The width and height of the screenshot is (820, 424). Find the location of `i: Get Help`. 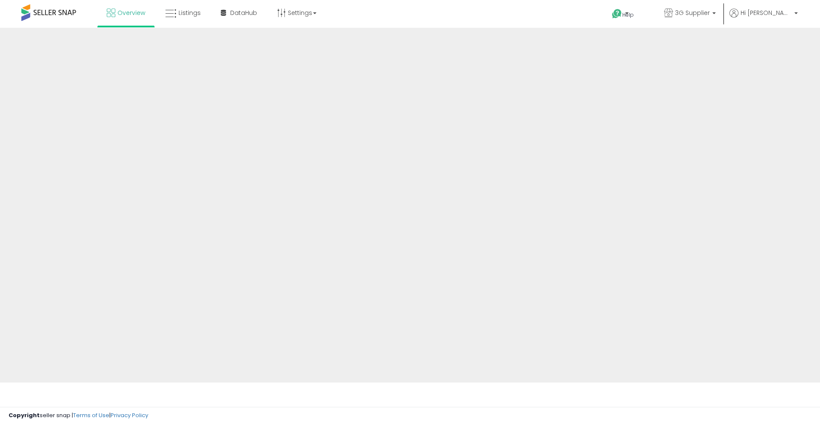

i: Get Help is located at coordinates (617, 14).